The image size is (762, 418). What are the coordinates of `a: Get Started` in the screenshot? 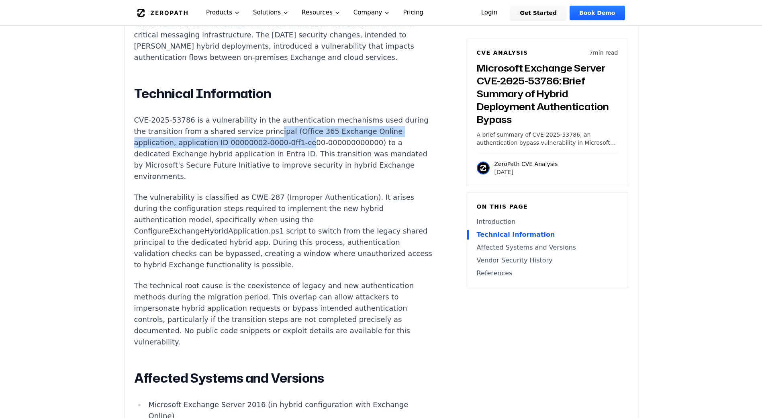 It's located at (538, 13).